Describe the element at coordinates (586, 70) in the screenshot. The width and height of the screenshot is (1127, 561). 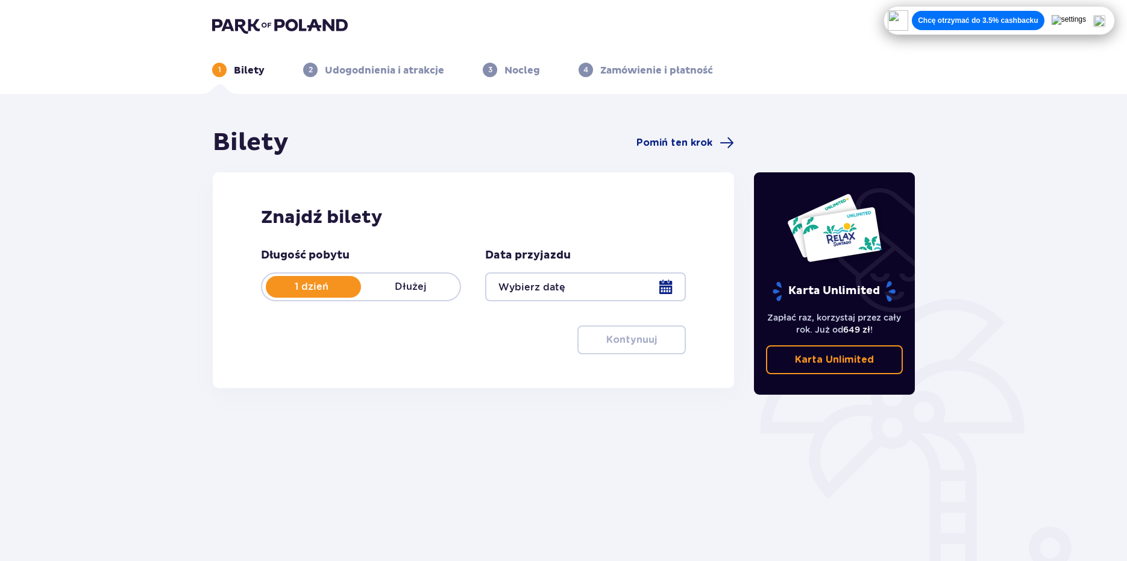
I see `p: 4` at that location.